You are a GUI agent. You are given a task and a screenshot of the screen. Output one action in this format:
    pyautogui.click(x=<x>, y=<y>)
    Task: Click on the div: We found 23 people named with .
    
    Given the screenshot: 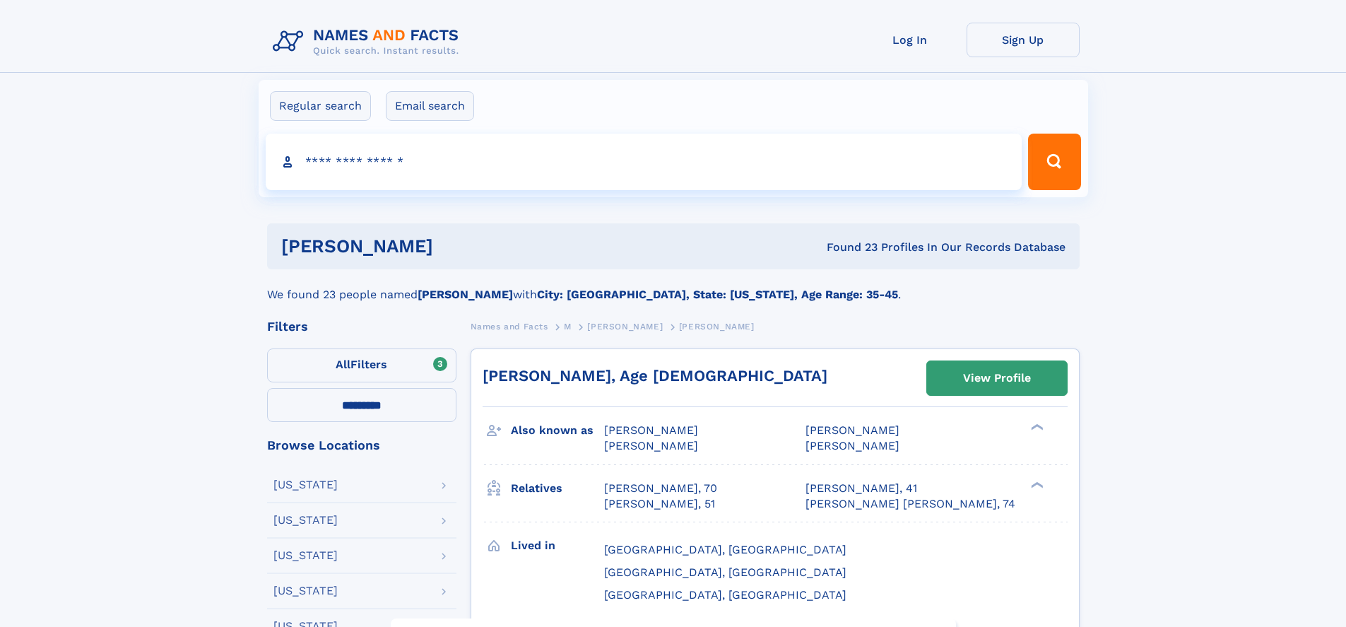 What is the action you would take?
    pyautogui.click(x=674, y=286)
    